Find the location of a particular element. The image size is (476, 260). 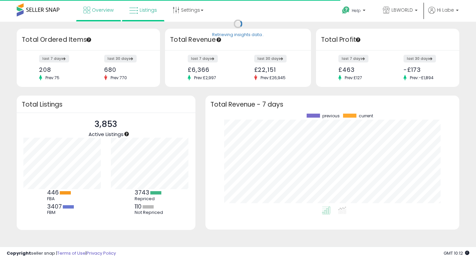

strong: Copyright is located at coordinates (19, 253).